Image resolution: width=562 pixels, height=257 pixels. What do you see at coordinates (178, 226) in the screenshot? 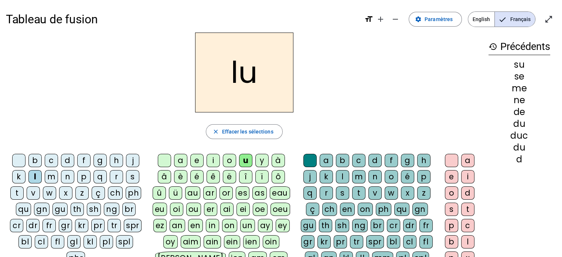
I see `div: an` at bounding box center [178, 226].